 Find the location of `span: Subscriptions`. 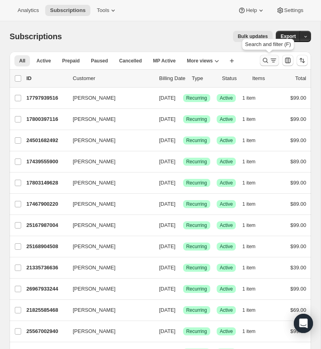

span: Subscriptions is located at coordinates (68, 10).